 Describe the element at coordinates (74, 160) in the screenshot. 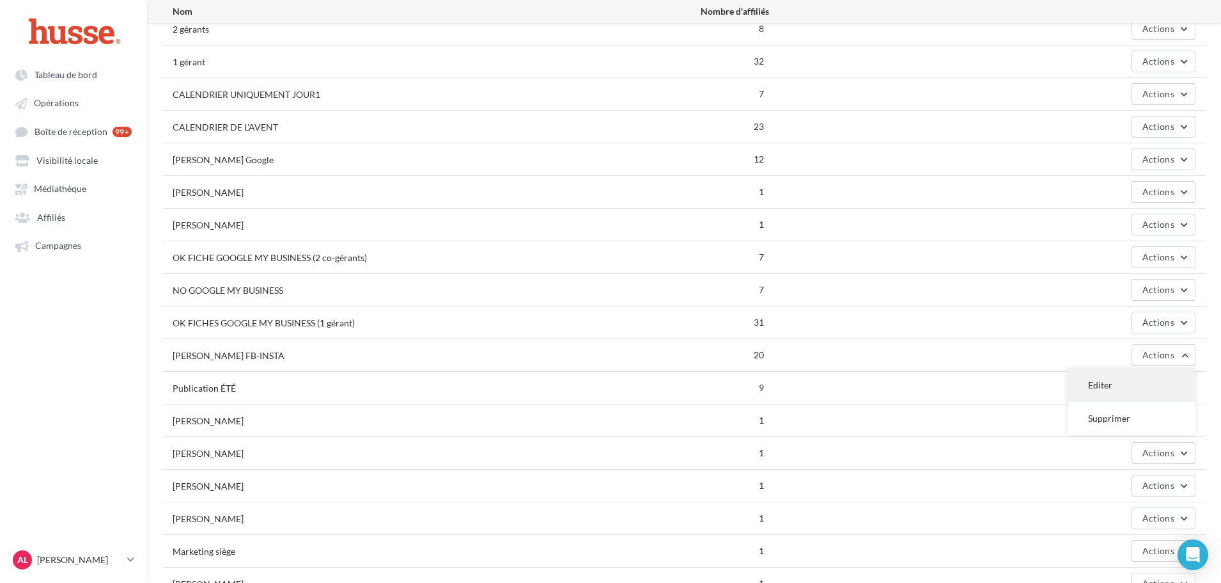

I see `a: Visibilité locale` at that location.